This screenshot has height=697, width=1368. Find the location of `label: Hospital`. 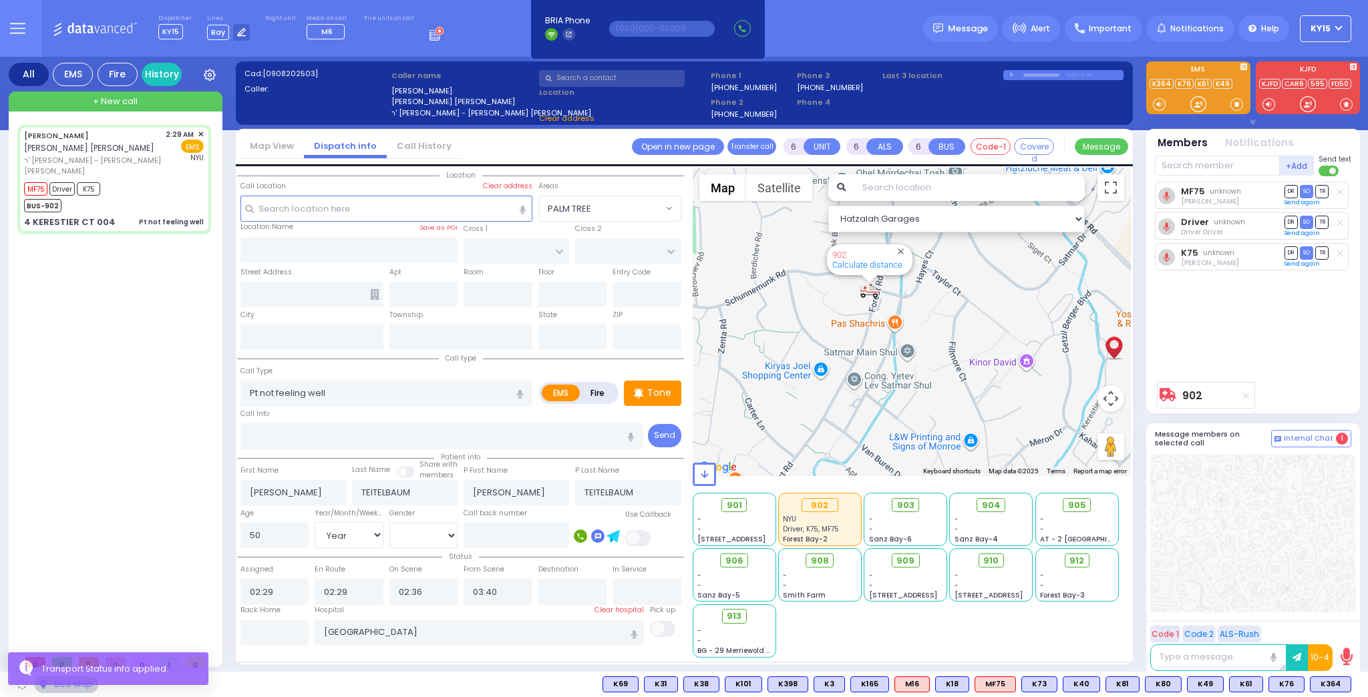

label: Hospital is located at coordinates (329, 611).